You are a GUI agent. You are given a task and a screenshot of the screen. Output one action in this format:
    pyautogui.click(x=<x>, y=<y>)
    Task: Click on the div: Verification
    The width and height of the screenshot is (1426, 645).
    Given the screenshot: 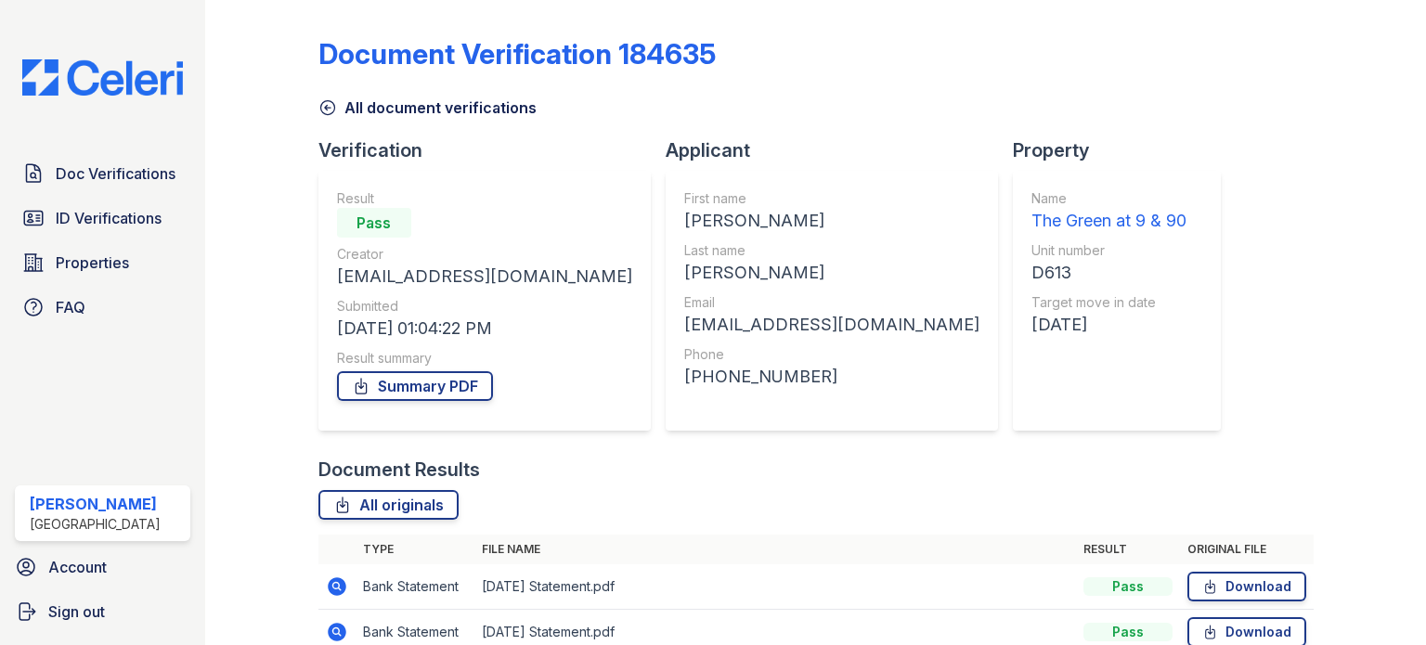 What is the action you would take?
    pyautogui.click(x=492, y=150)
    